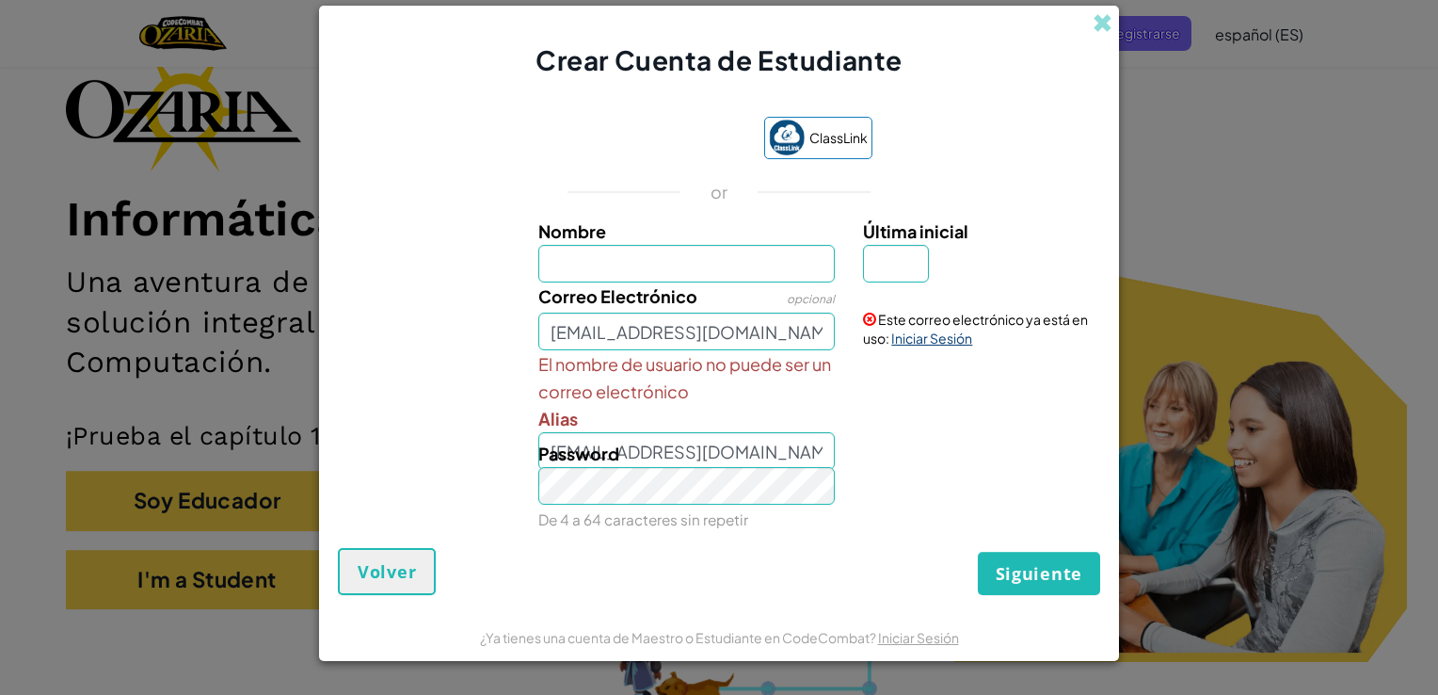 This screenshot has width=1438, height=695. Describe the element at coordinates (679, 637) in the screenshot. I see `span: ¿Ya tienes una cuenta de Maestro o Estudiante en CodeCombat?` at that location.